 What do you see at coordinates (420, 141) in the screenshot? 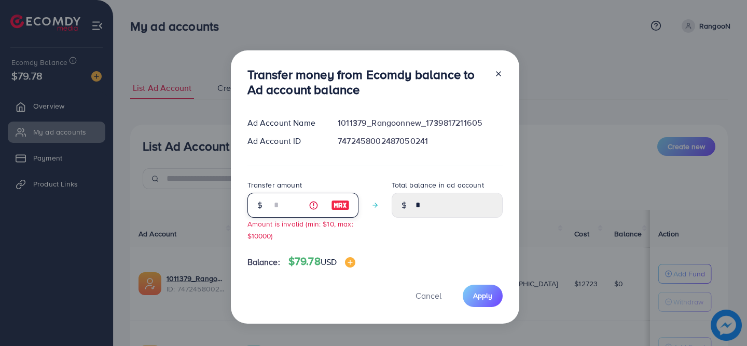
I see `div: 7472458002487050241` at bounding box center [420, 141].